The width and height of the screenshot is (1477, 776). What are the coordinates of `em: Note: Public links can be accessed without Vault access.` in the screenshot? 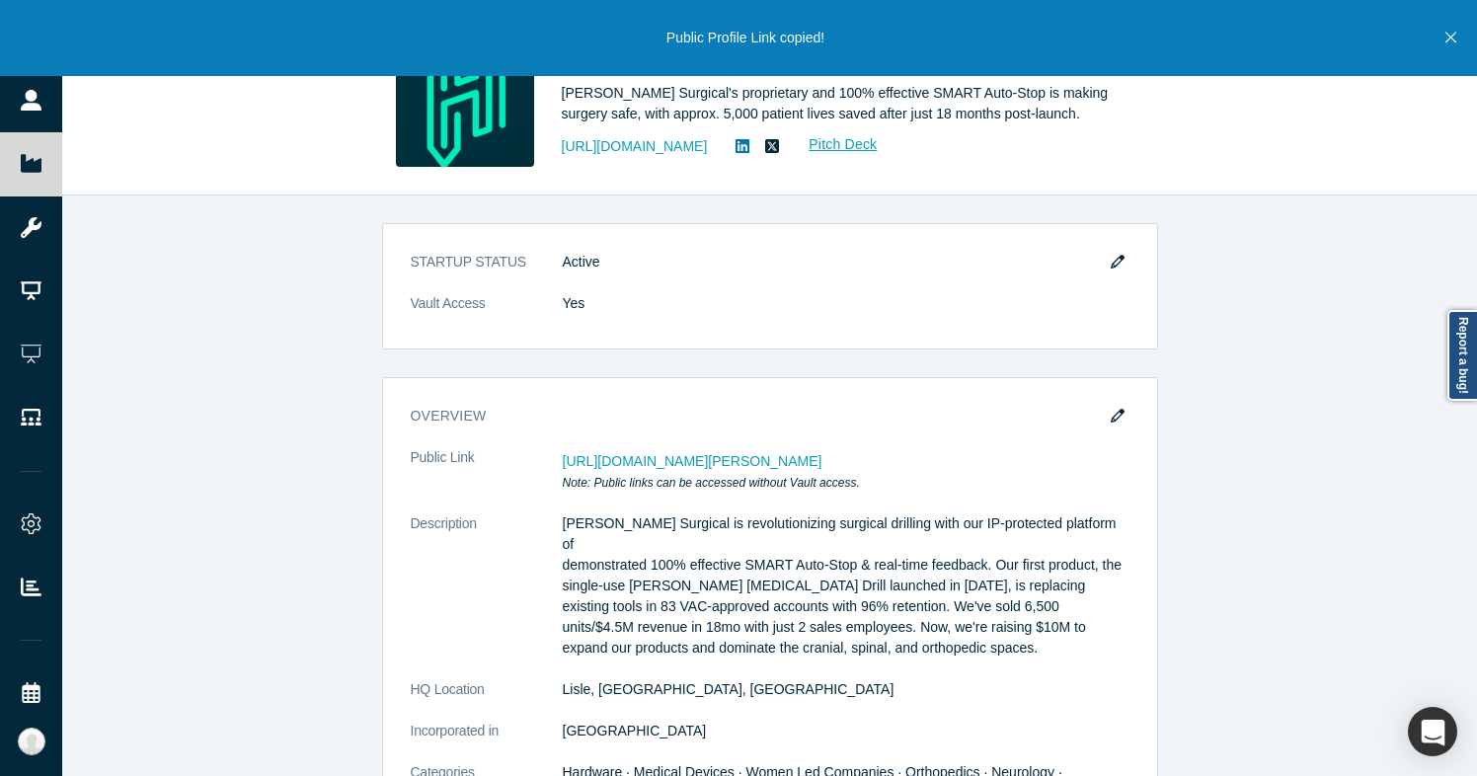 It's located at (711, 483).